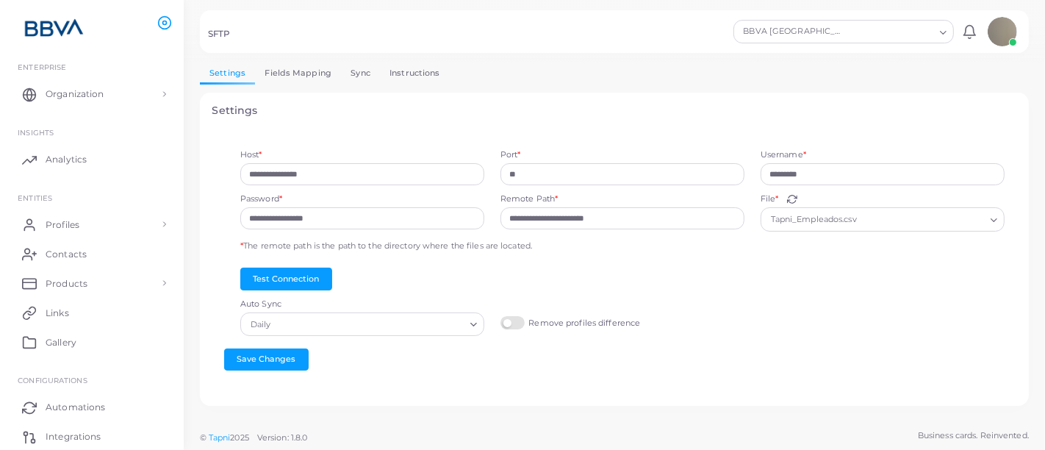 The height and width of the screenshot is (450, 1045). I want to click on a: Profiles, so click(92, 224).